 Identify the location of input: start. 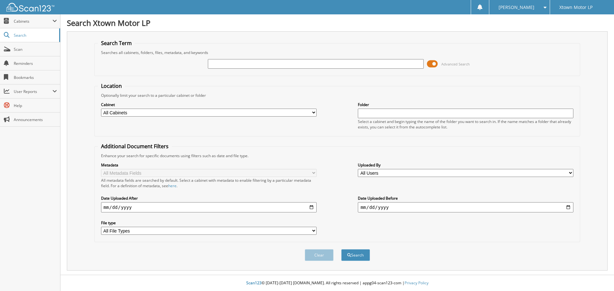
(209, 207).